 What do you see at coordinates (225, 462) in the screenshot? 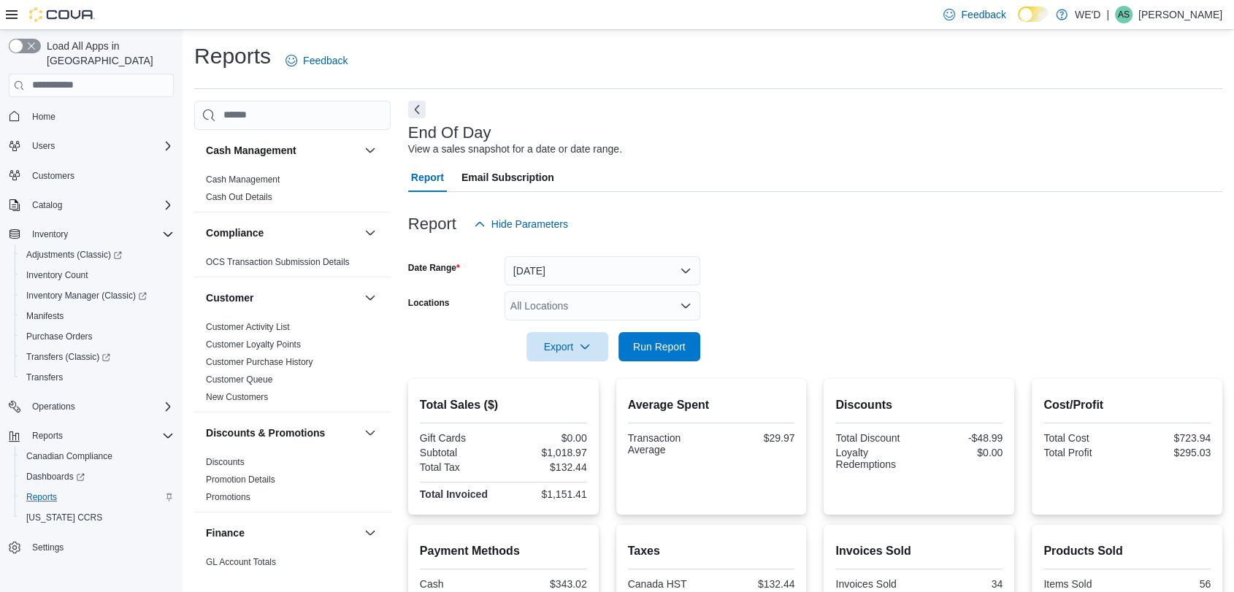
I see `span: Discounts` at bounding box center [225, 462].